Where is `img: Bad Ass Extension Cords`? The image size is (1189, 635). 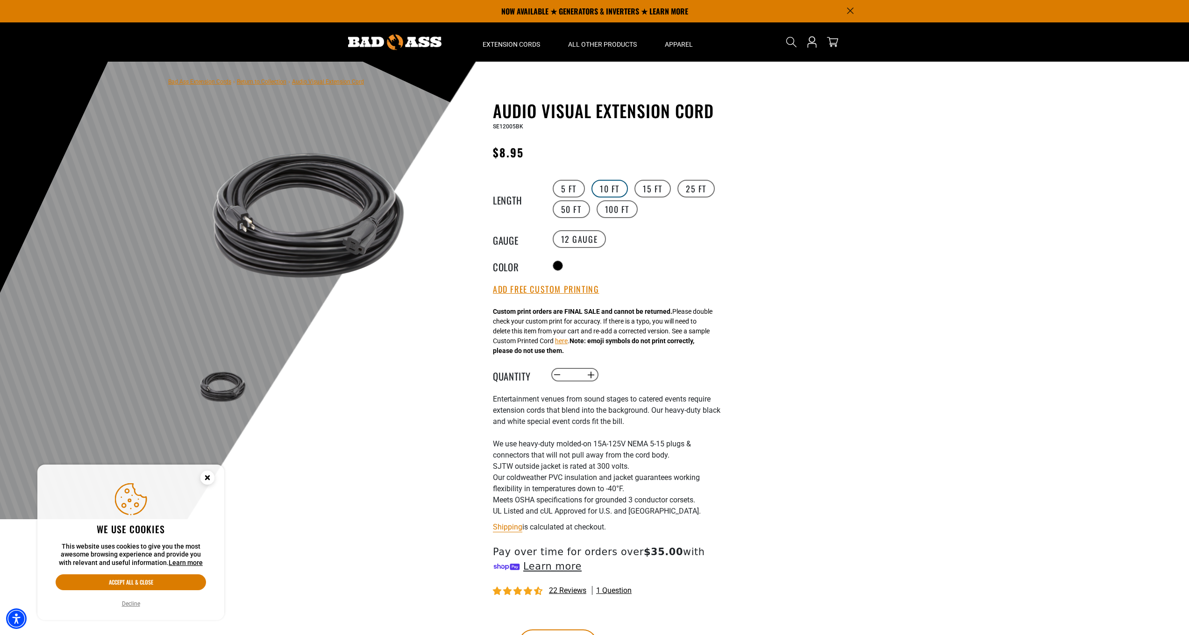 img: Bad Ass Extension Cords is located at coordinates (395, 42).